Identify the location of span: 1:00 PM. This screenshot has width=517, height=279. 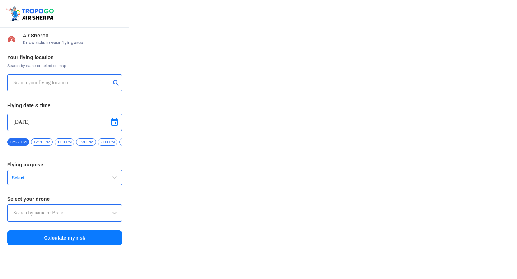
(64, 142).